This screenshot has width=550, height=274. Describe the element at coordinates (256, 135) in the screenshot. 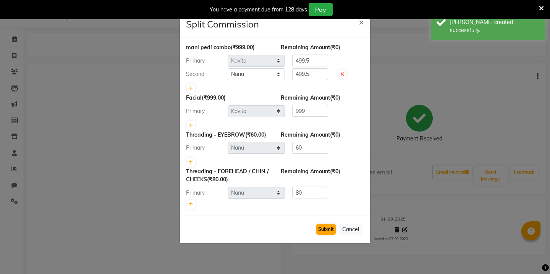

I see `span: (₹60.00)` at that location.